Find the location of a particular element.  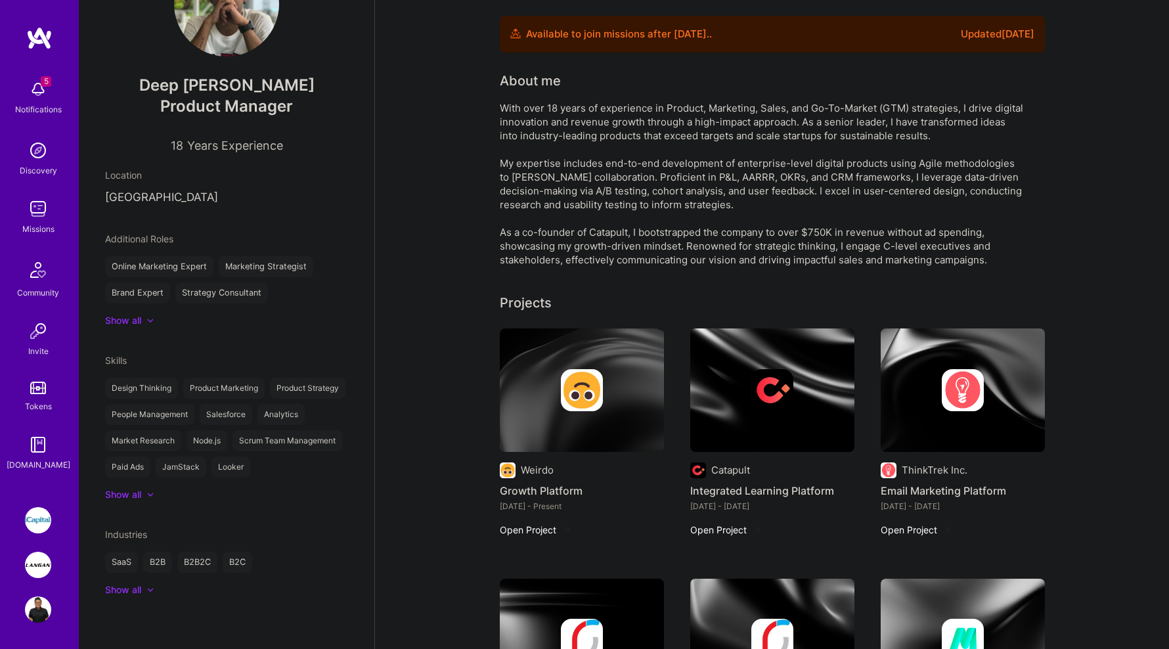

div: Notifications is located at coordinates (38, 109).